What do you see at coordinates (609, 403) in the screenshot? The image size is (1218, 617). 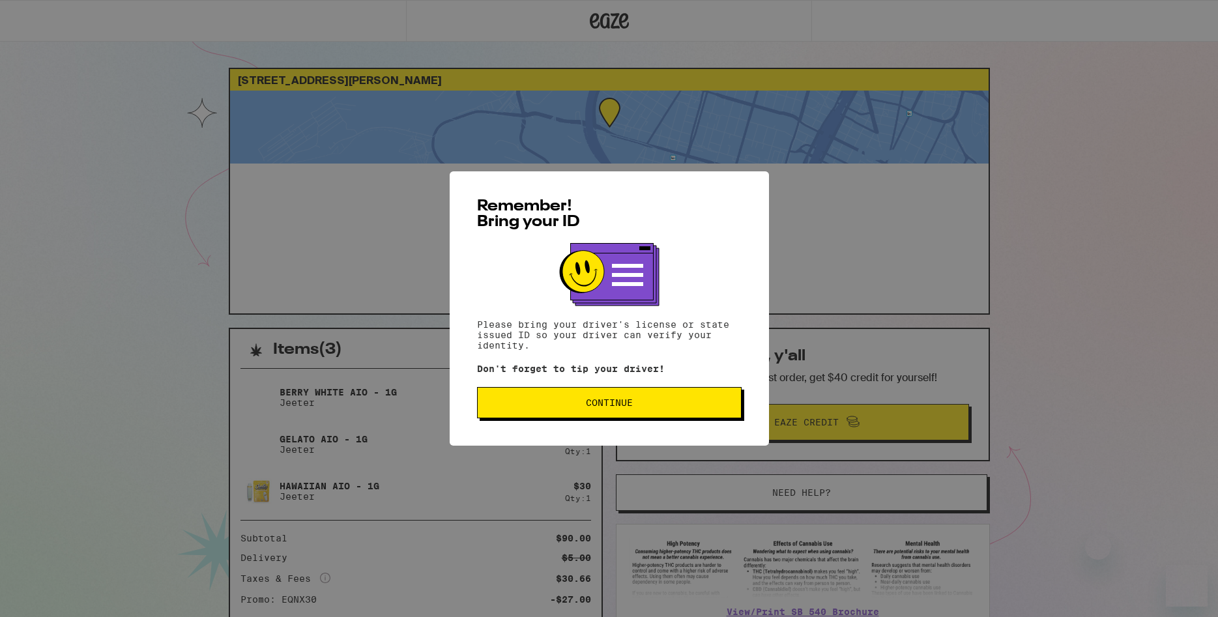 I see `span: Continue` at bounding box center [609, 403].